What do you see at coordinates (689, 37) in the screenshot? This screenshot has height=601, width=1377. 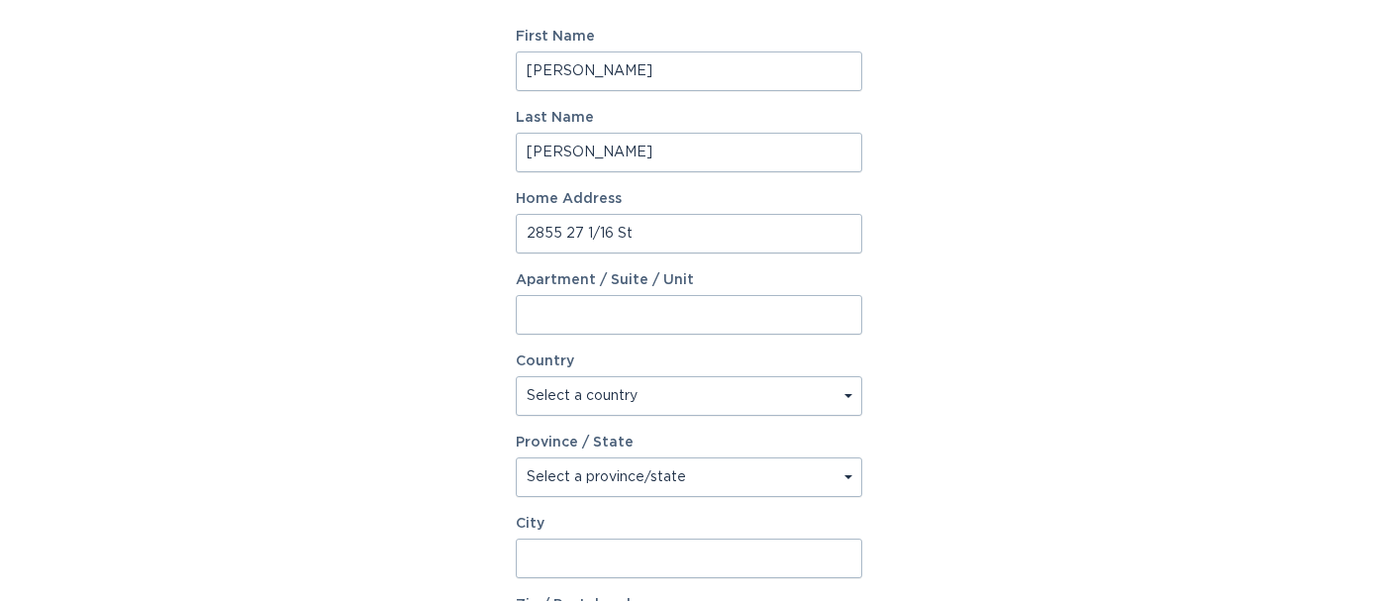 I see `label: First Name` at bounding box center [689, 37].